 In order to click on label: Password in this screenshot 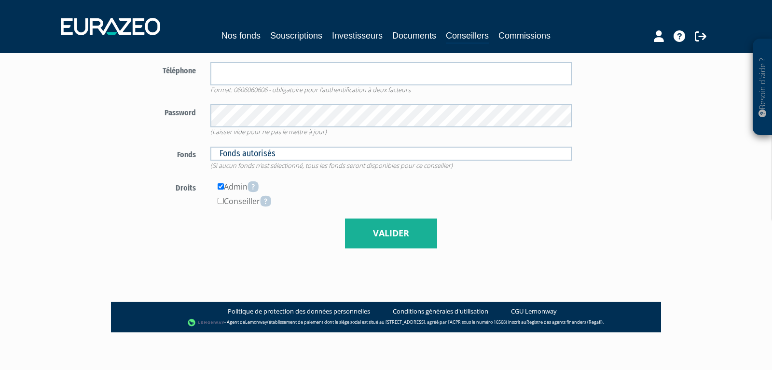, I will do `click(165, 111)`.